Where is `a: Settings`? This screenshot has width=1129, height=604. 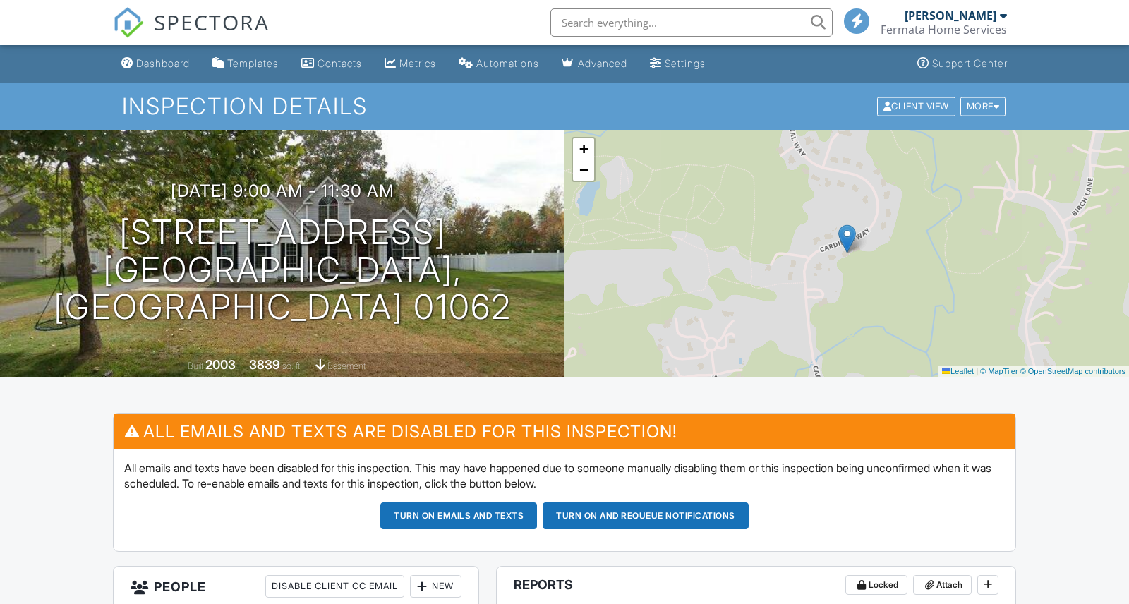 a: Settings is located at coordinates (677, 63).